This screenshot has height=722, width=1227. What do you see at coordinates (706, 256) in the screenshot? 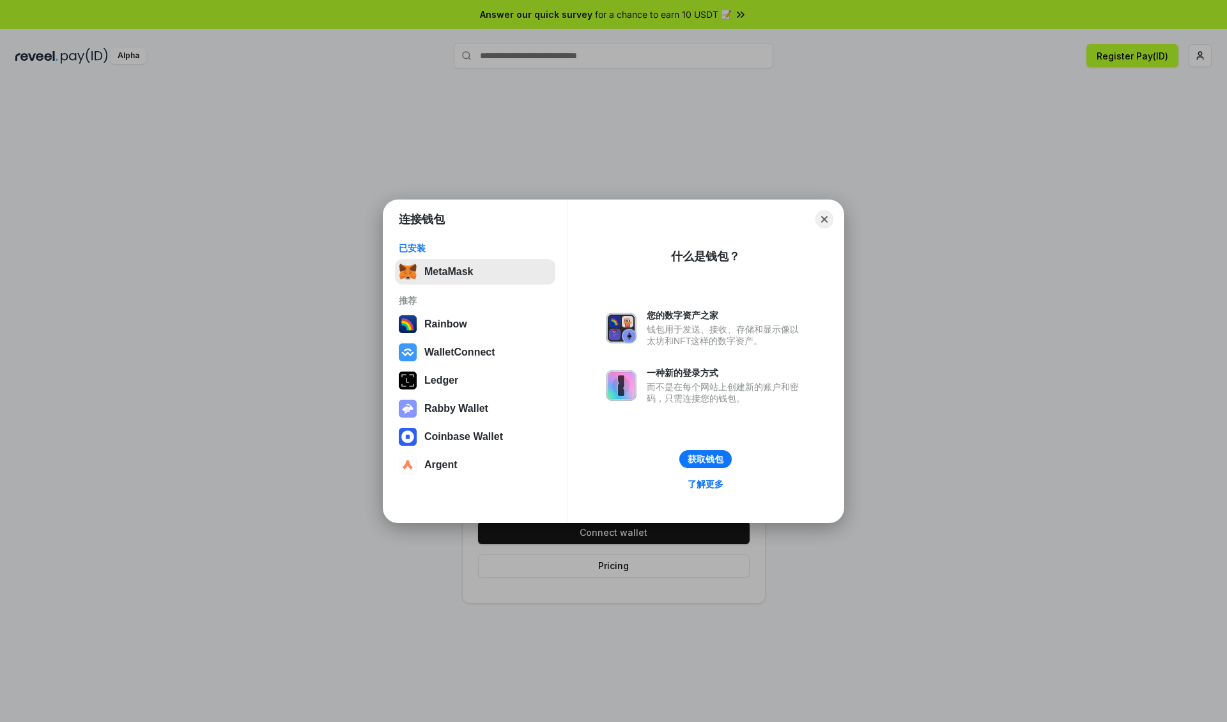
I see `div: 什么是钱包？` at bounding box center [706, 256].